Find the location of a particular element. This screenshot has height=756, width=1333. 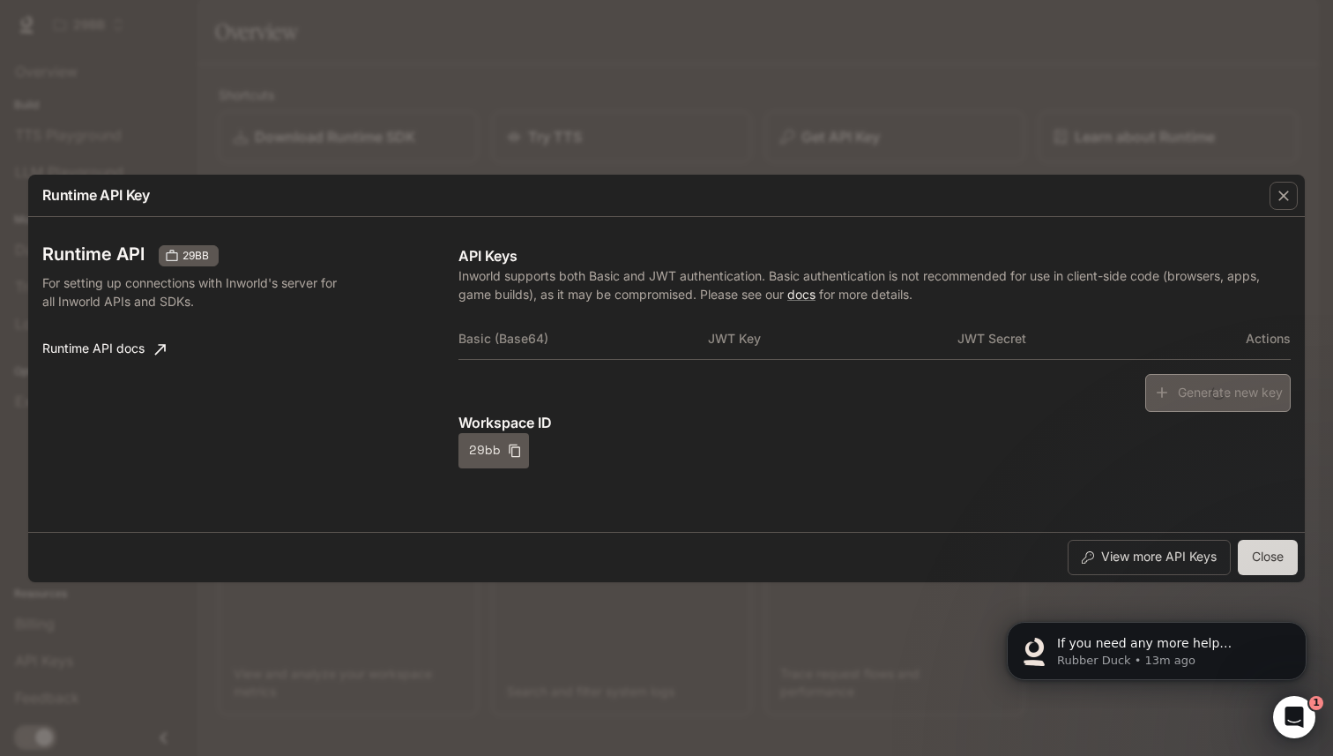

th: Basic (Base64) is located at coordinates (583, 339).